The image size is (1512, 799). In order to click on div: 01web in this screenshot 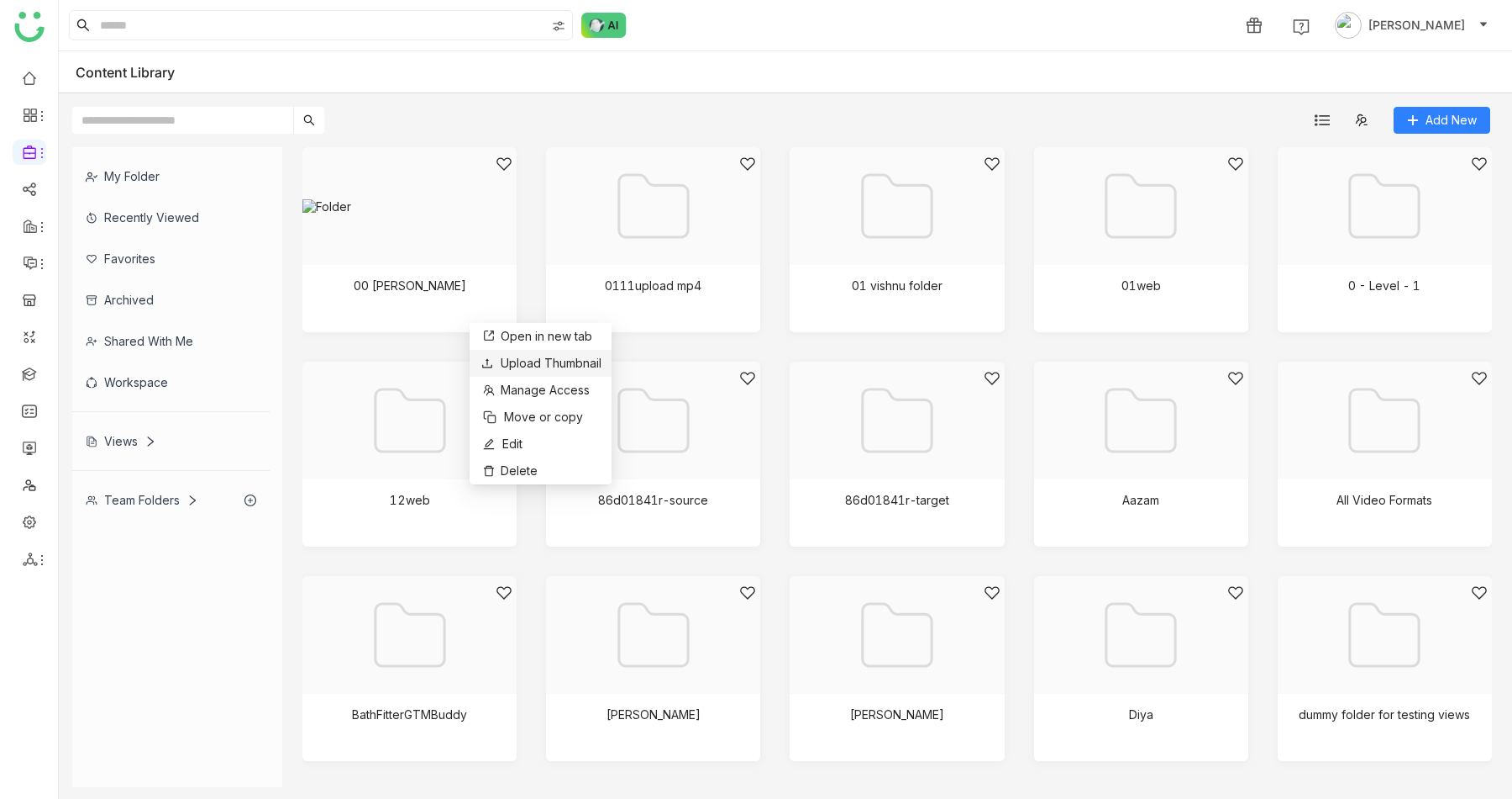, I will do `click(1141, 285)`.